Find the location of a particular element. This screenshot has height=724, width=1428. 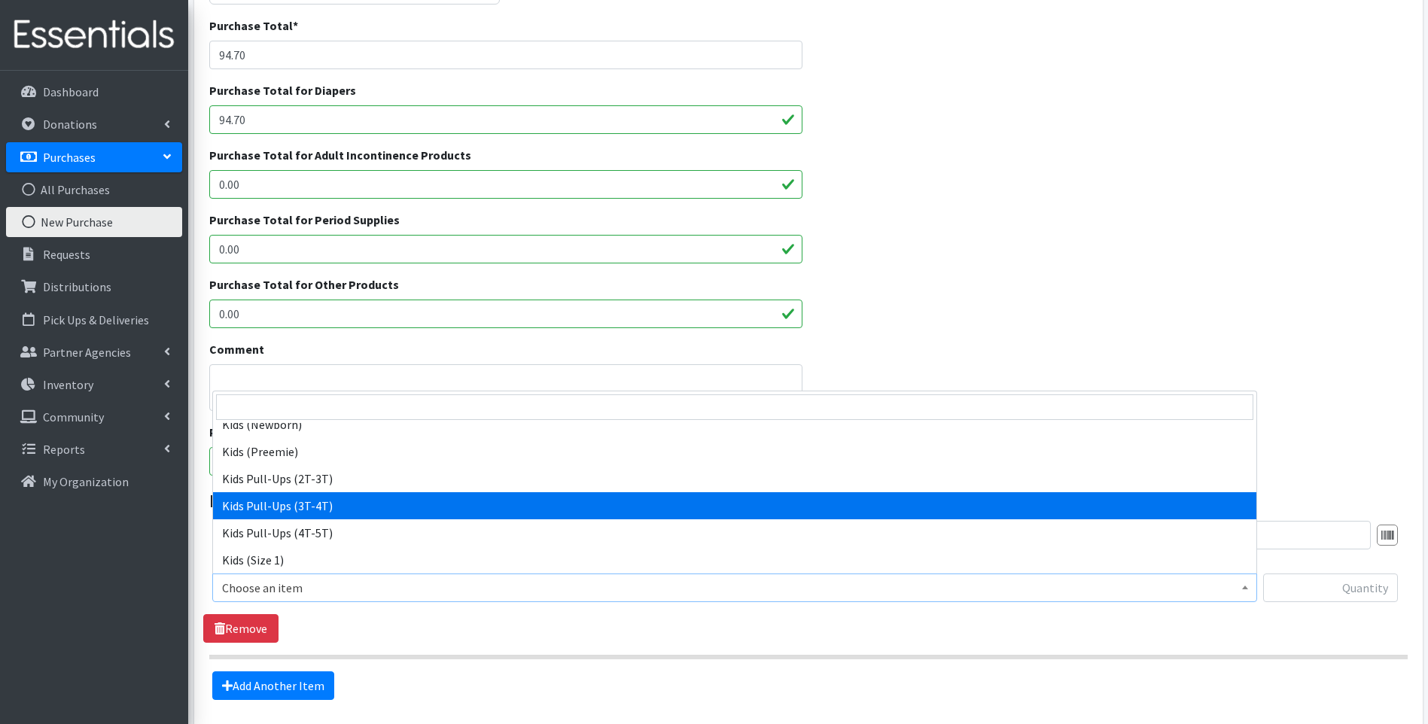

li: Kids (Size 1) is located at coordinates (734, 560).